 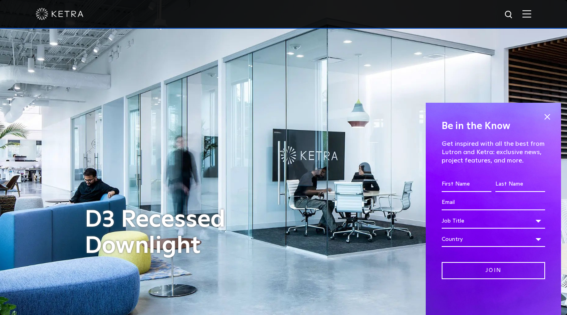 What do you see at coordinates (509, 15) in the screenshot?
I see `img: search icon` at bounding box center [509, 15].